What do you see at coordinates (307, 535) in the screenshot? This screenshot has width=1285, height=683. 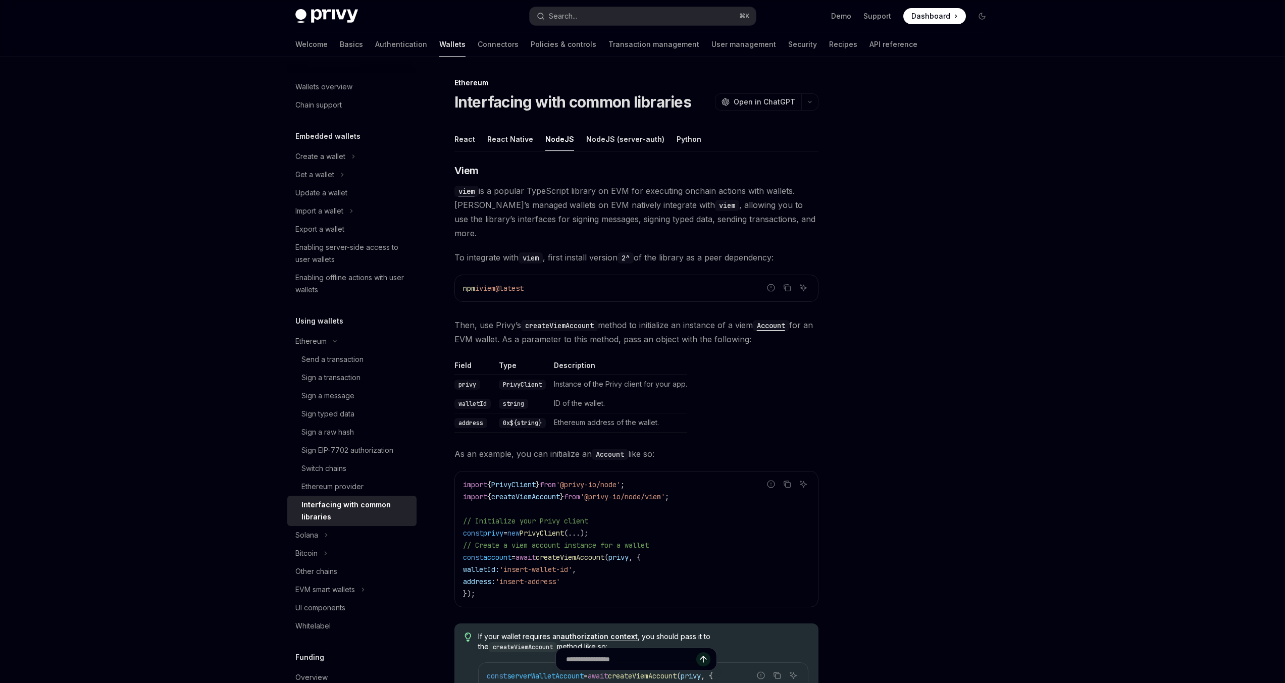 I see `div: Solana` at bounding box center [307, 535].